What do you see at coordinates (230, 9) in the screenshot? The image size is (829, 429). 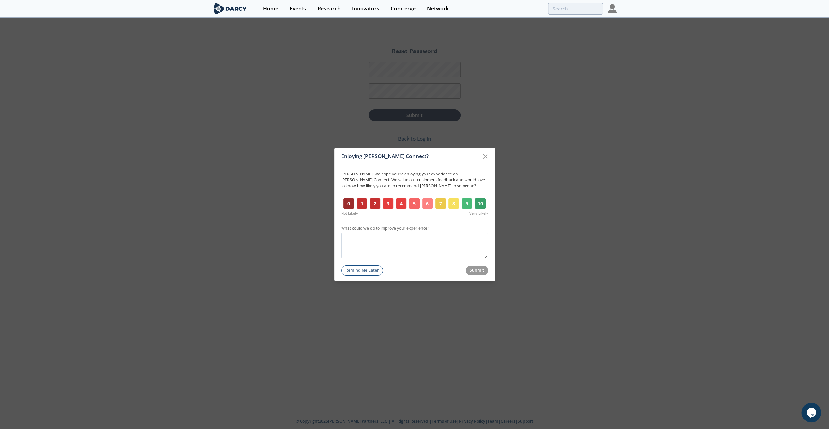 I see `img: logo-wide.svg` at bounding box center [230, 9].